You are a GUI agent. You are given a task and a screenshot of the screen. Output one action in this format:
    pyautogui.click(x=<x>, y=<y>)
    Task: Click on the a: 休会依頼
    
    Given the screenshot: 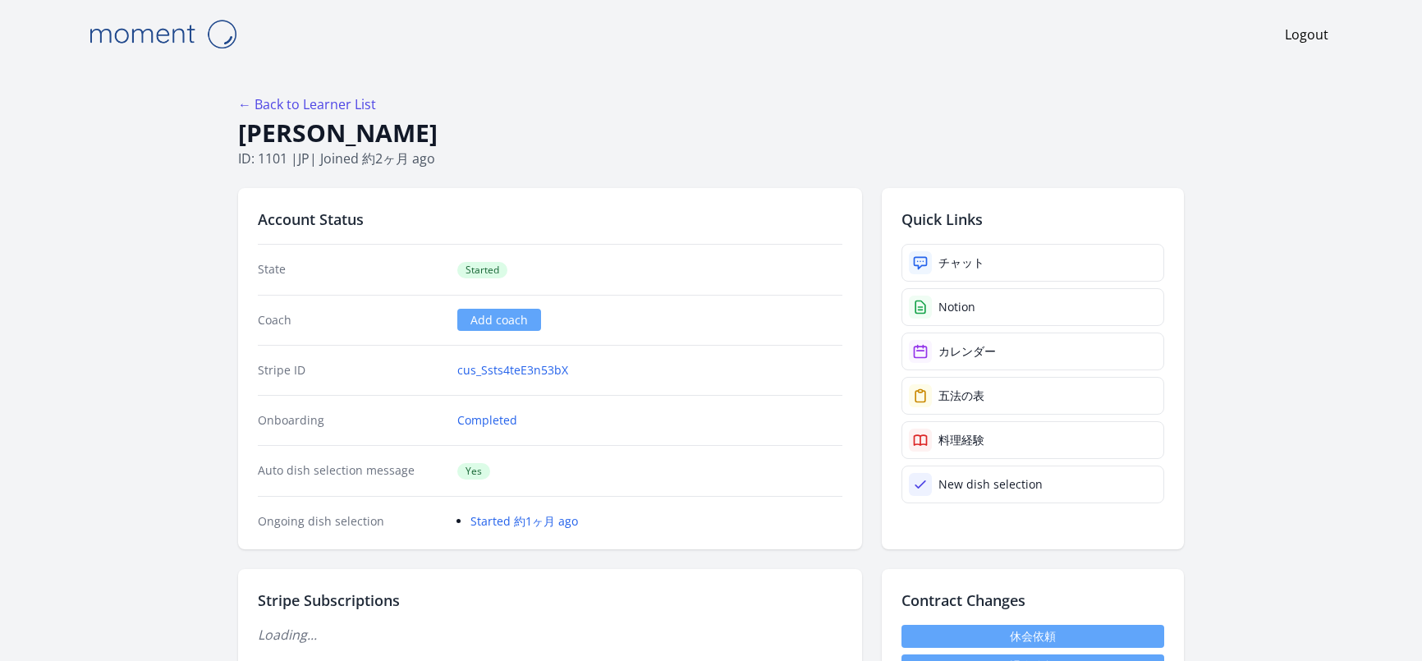 What is the action you would take?
    pyautogui.click(x=1033, y=636)
    